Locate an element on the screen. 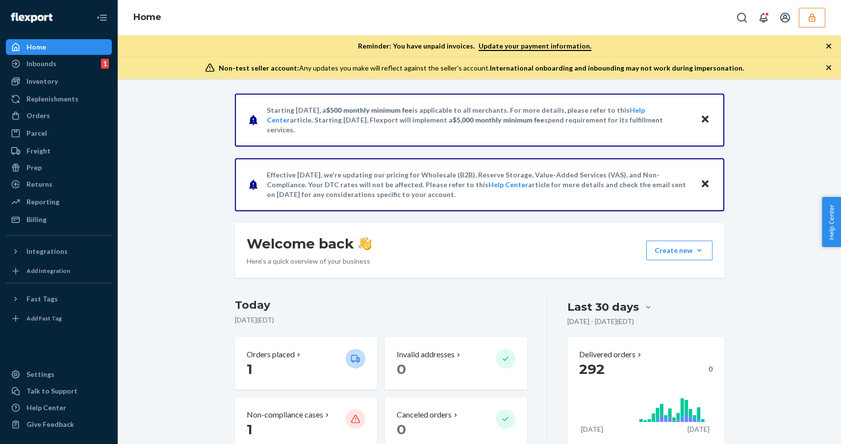  button: Open Search Box is located at coordinates (742, 18).